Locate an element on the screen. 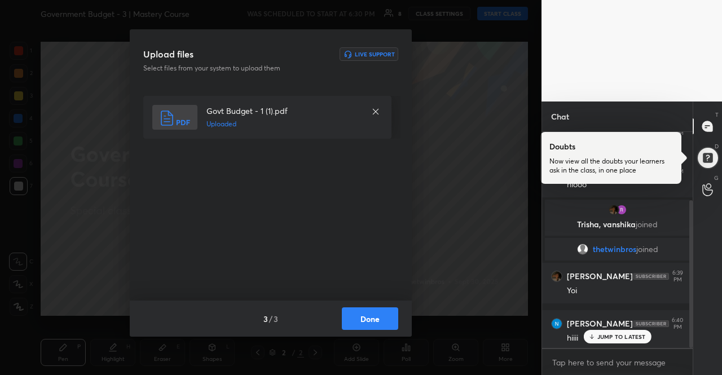  span: thetwinbros is located at coordinates (615, 249).